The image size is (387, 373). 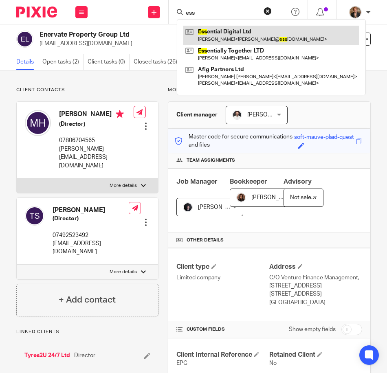 I want to click on p: Master code for secure communications and files, so click(x=234, y=141).